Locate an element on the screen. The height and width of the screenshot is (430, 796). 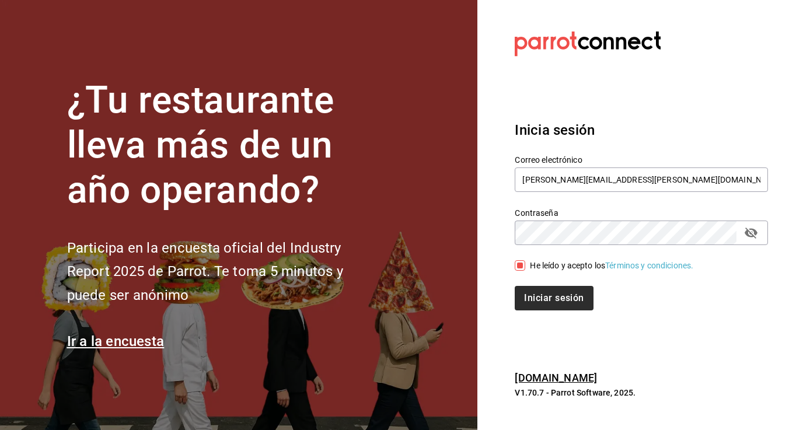
input: Ingresa tu correo electrónico is located at coordinates (641, 180).